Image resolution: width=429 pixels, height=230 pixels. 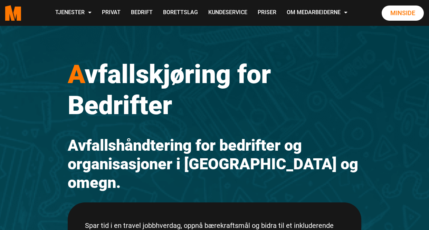 What do you see at coordinates (180, 13) in the screenshot?
I see `a: Borettslag` at bounding box center [180, 13].